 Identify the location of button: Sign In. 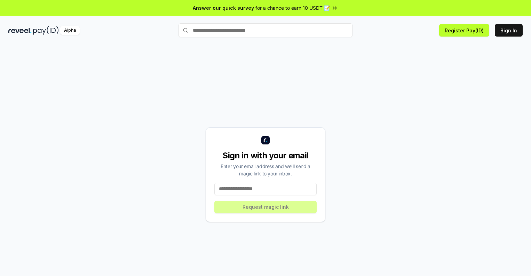
(508, 30).